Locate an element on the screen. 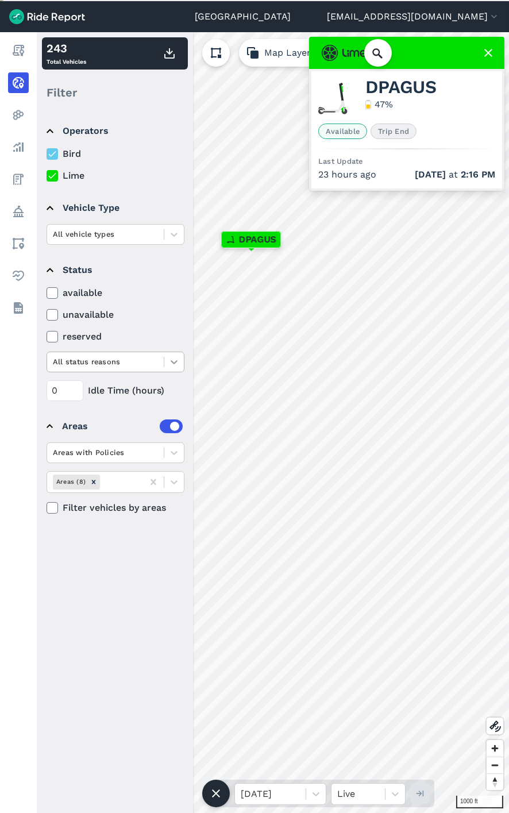 This screenshot has width=509, height=813. span: 2:16 PM is located at coordinates (478, 174).